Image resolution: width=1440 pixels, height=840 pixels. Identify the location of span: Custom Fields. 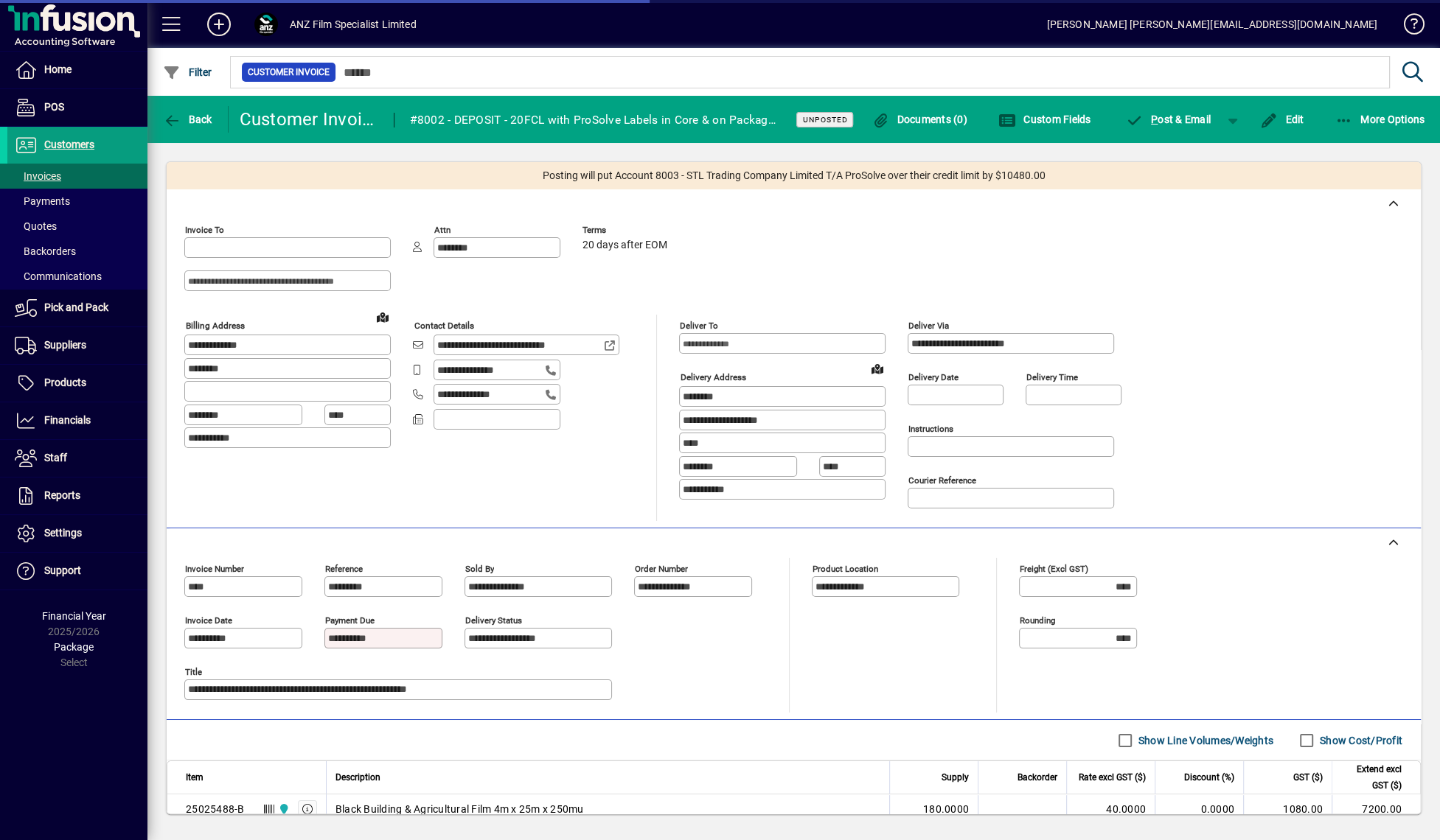
(1045, 120).